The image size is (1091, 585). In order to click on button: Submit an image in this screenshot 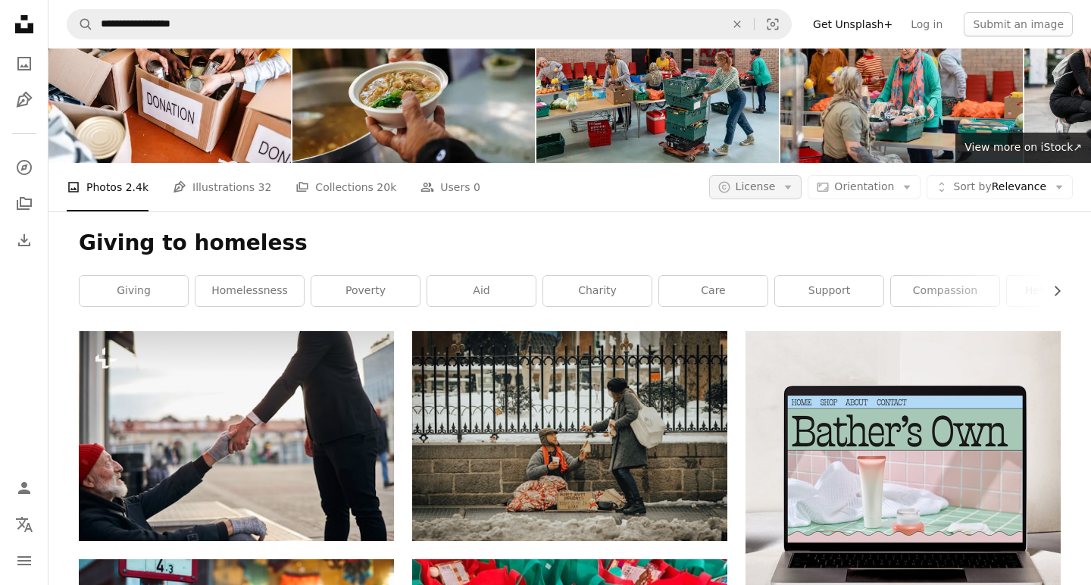, I will do `click(1019, 24)`.